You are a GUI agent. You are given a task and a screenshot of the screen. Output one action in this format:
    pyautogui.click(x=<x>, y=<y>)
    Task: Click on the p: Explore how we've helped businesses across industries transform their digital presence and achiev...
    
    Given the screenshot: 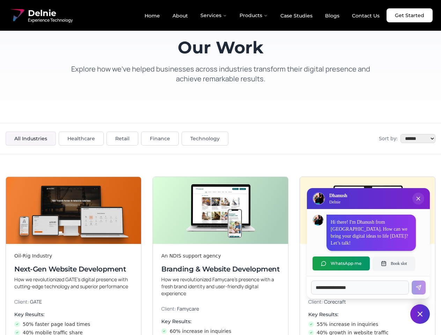 What is the action you would take?
    pyautogui.click(x=220, y=74)
    